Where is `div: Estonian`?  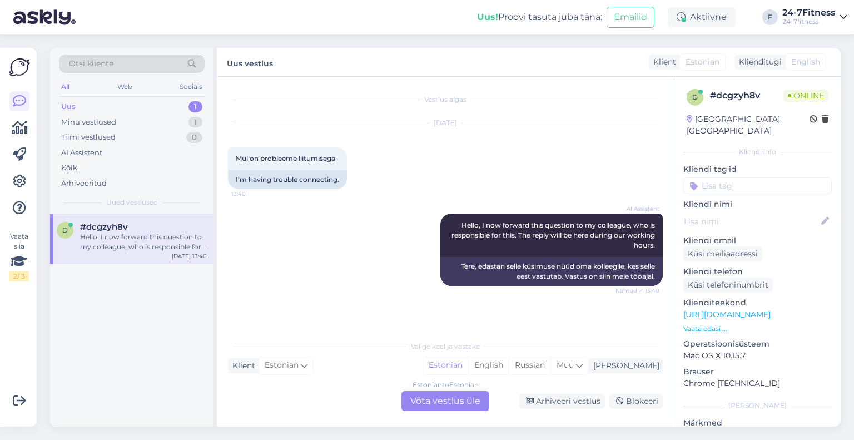
div: Estonian is located at coordinates (445, 365).